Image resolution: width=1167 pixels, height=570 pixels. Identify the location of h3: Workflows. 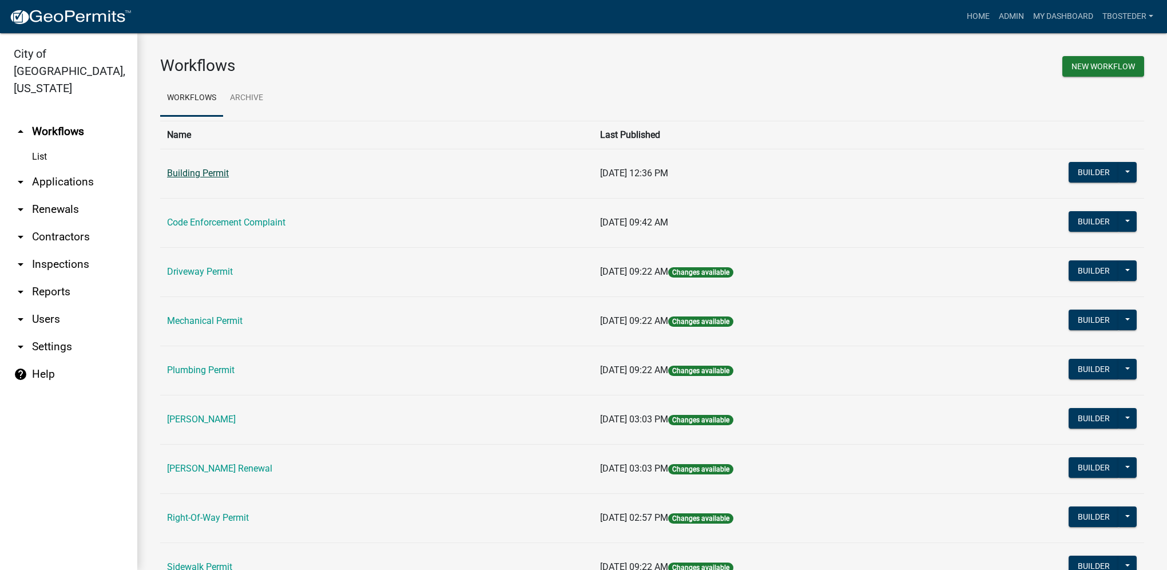
(402, 66).